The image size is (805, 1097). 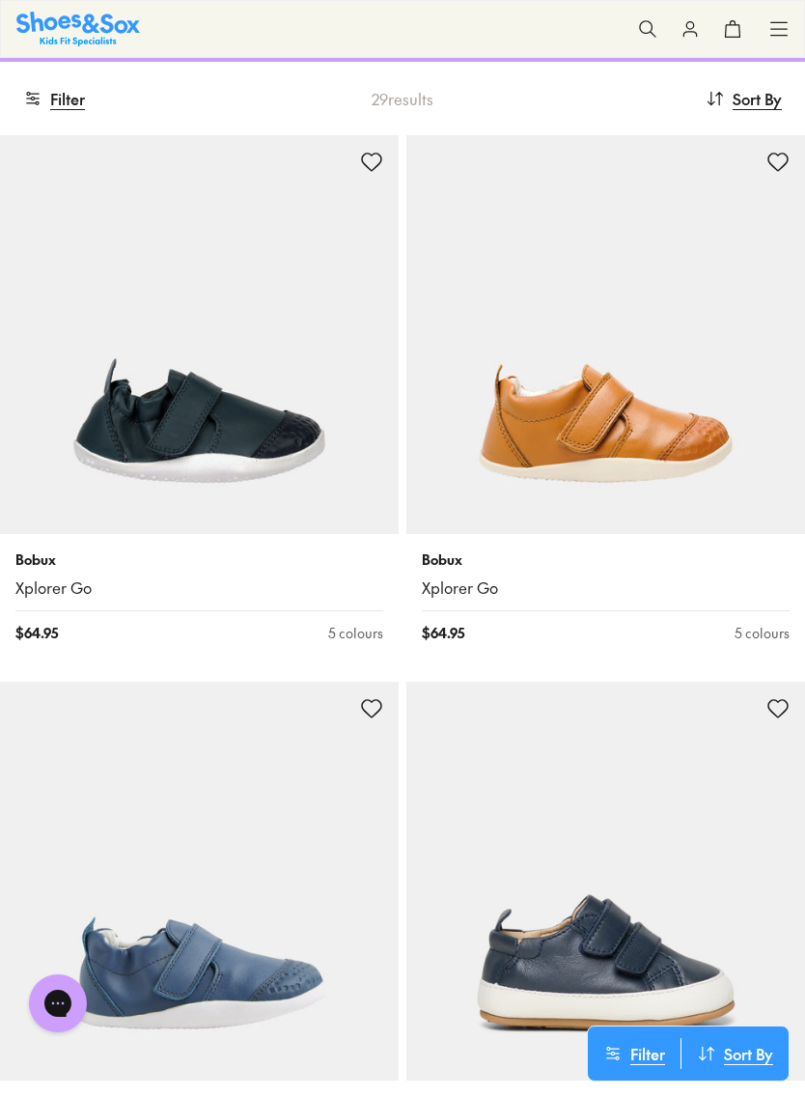 What do you see at coordinates (78, 28) in the screenshot?
I see `img: SNS_Logo_Responsive.svg` at bounding box center [78, 28].